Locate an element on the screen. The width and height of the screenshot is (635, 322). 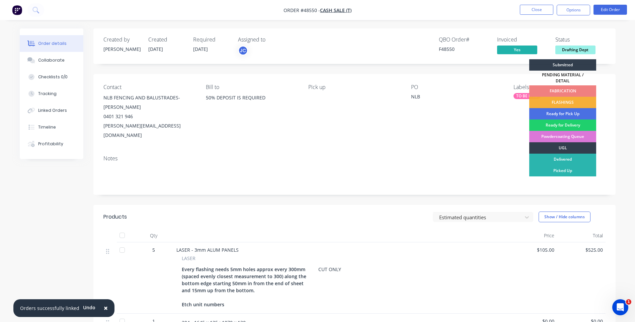
div: Created is located at coordinates (167, 39).